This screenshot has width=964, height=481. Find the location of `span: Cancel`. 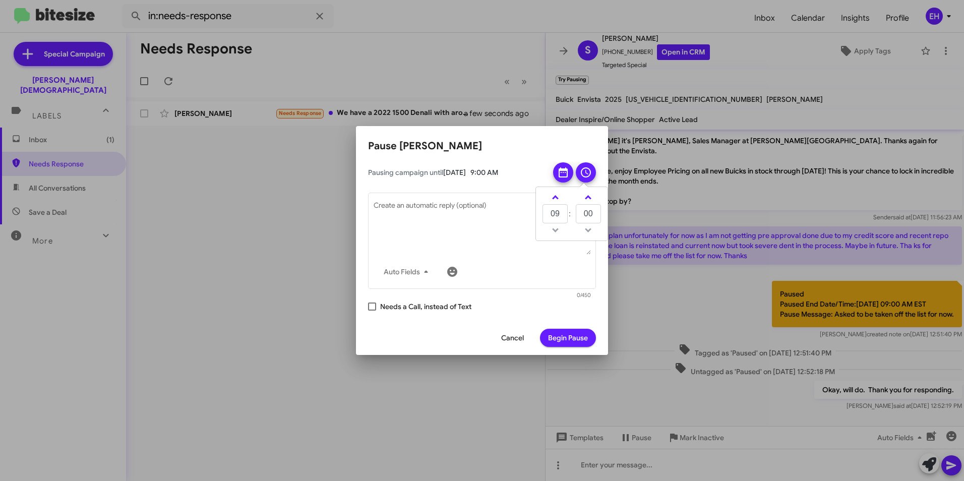

span: Cancel is located at coordinates (512, 338).